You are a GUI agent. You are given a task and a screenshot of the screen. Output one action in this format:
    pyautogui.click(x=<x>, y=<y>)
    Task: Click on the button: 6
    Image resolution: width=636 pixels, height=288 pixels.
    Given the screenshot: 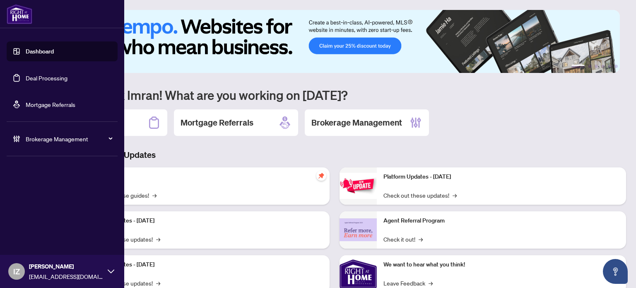 What is the action you would take?
    pyautogui.click(x=616, y=66)
    